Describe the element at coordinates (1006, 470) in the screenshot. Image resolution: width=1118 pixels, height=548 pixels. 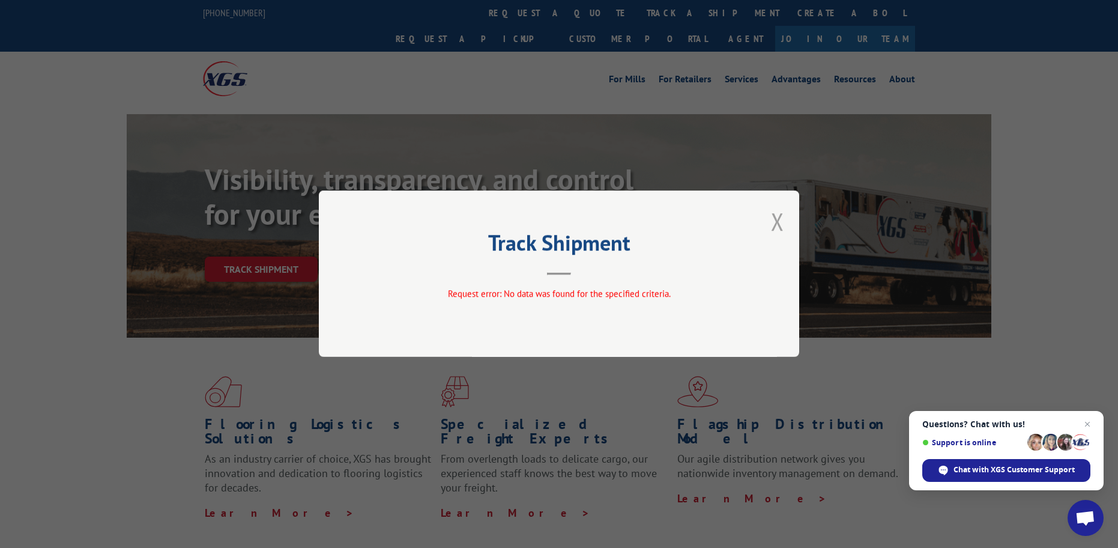
I see `div: Chat with XGS Customer Support` at that location.